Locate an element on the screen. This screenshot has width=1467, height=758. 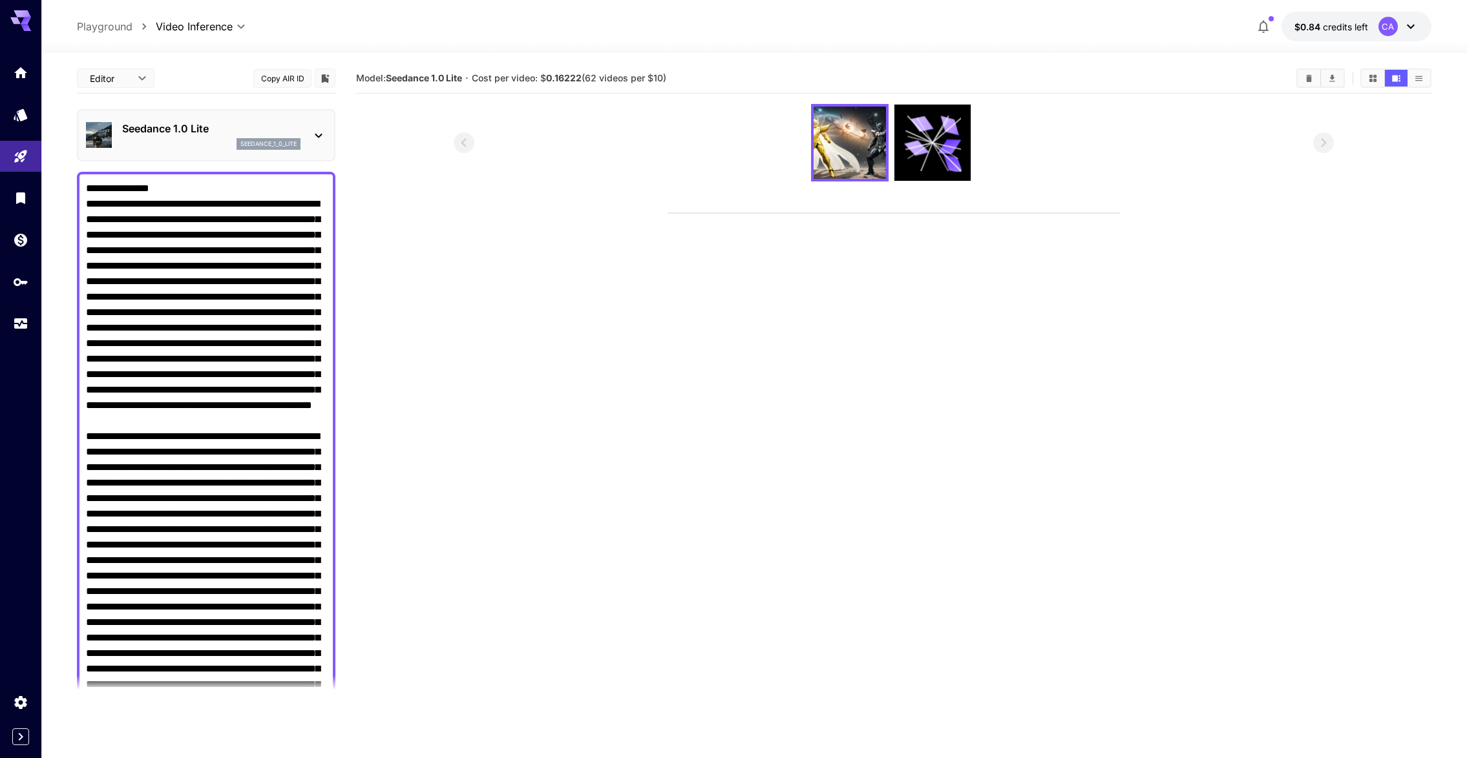
button: Download All is located at coordinates (1332, 78).